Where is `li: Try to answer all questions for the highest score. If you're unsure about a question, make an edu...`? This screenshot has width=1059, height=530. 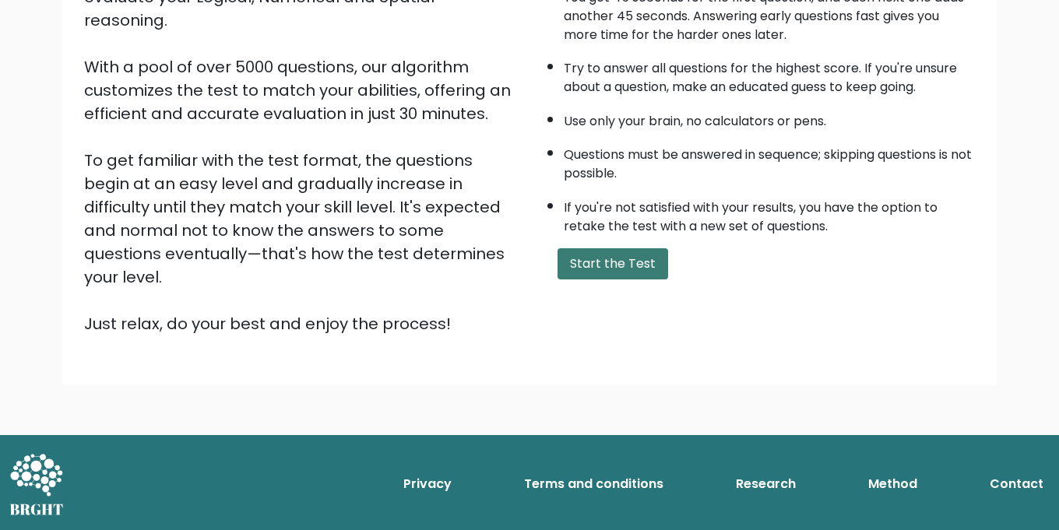
li: Try to answer all questions for the highest score. If you're unsure about a question, make an edu... is located at coordinates (769, 74).